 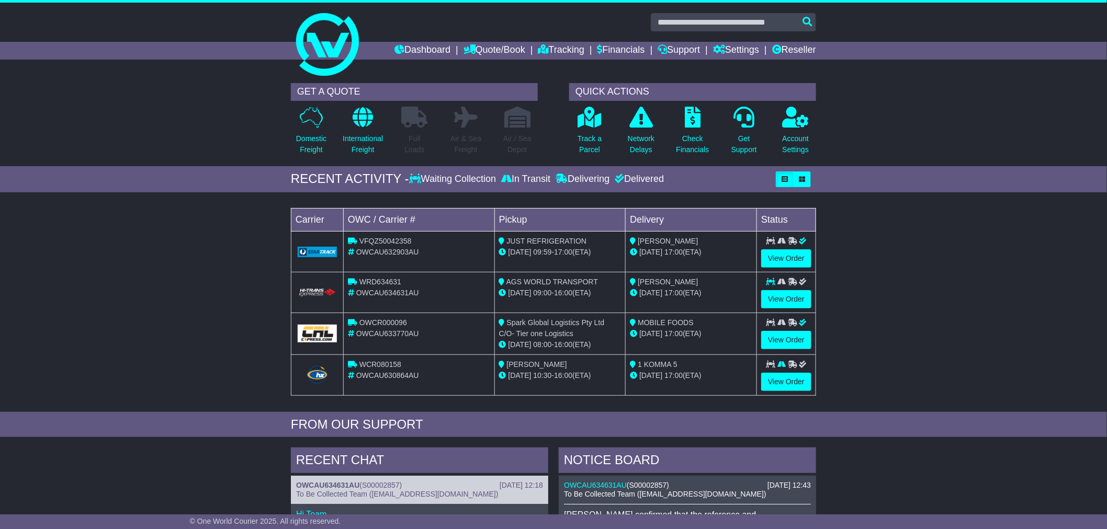 What do you see at coordinates (419, 220) in the screenshot?
I see `td: OWC / Carrier #` at bounding box center [419, 220].